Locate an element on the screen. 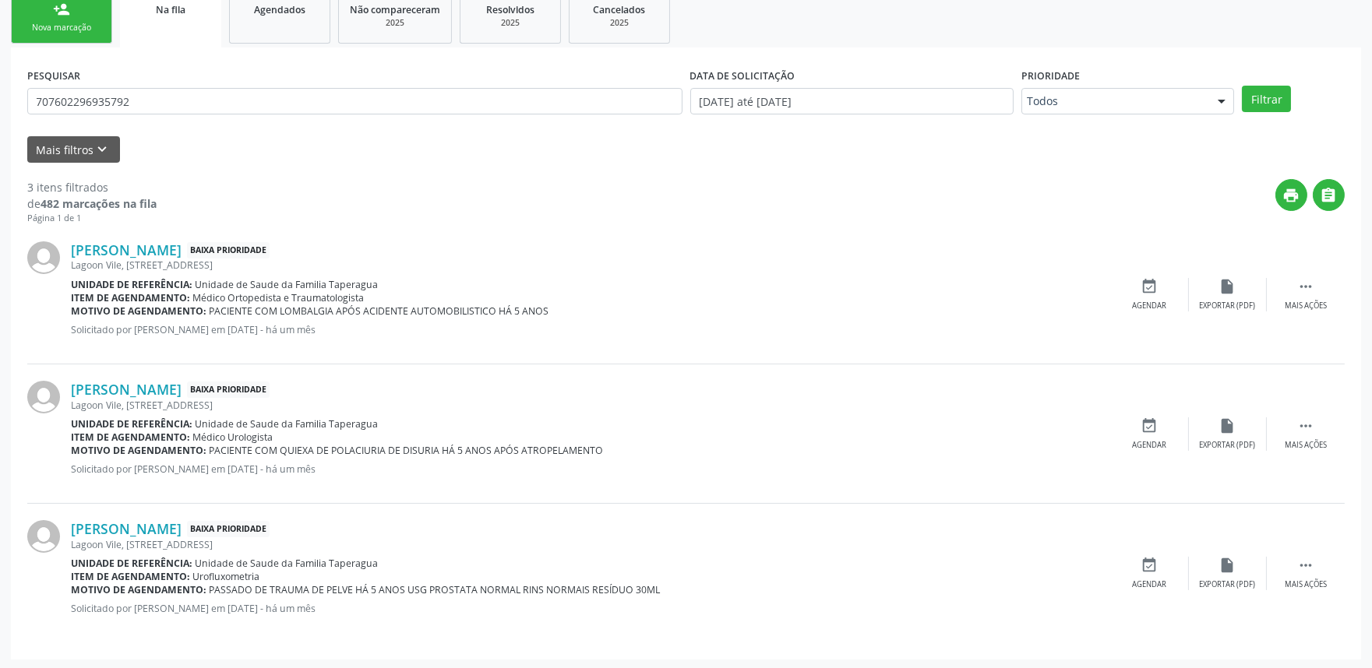 This screenshot has height=668, width=1372. i: print is located at coordinates (1292, 196).